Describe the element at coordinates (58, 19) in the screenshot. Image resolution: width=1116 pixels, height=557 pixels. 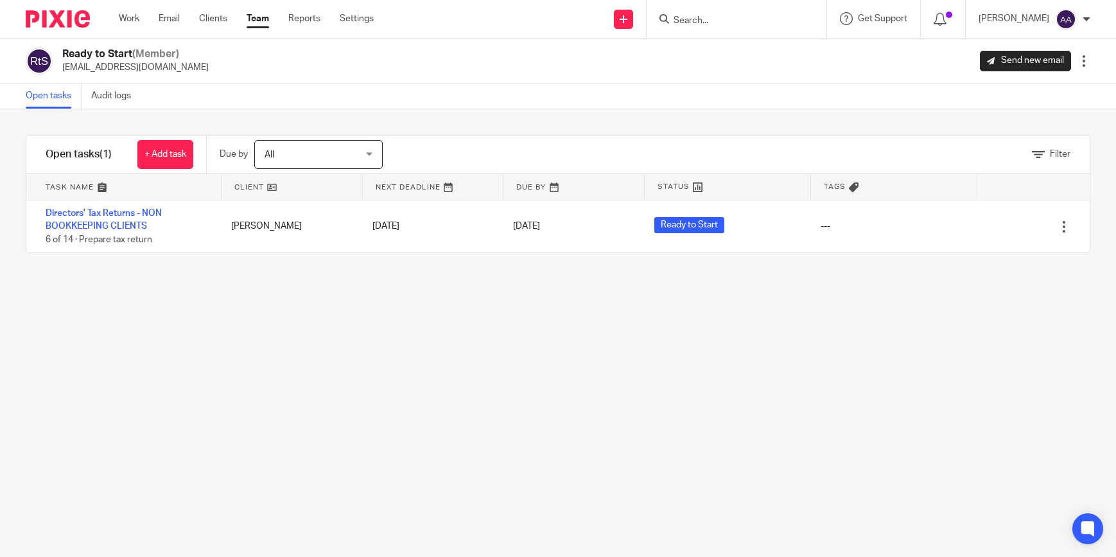
I see `img: Pixie` at that location.